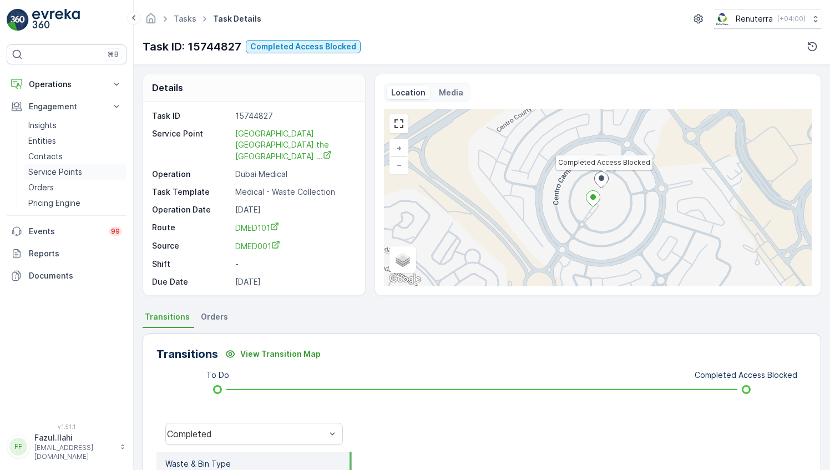 The image size is (830, 470). What do you see at coordinates (42, 125) in the screenshot?
I see `p: Insights` at bounding box center [42, 125].